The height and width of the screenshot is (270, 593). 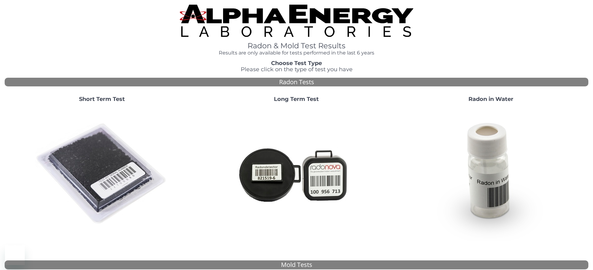 I want to click on div: Radon Tests, so click(x=297, y=82).